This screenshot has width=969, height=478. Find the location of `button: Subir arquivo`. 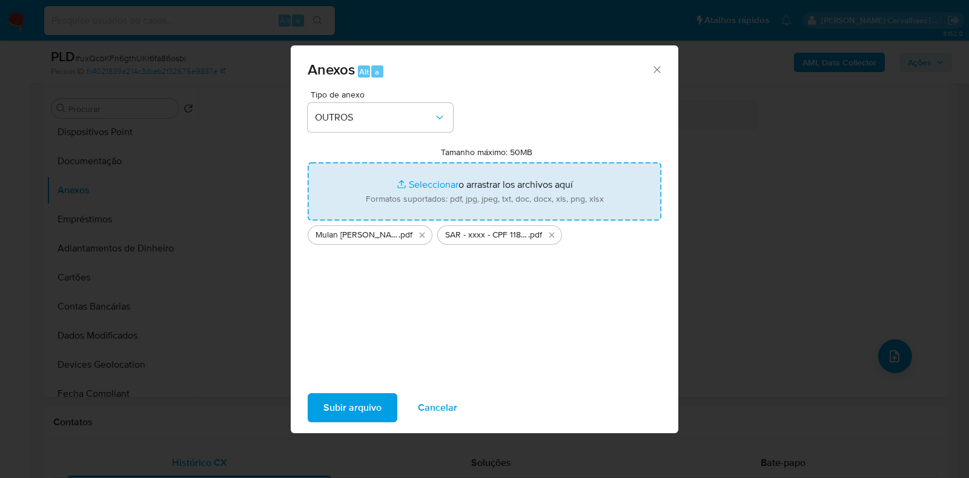

button: Subir arquivo is located at coordinates (353, 408).